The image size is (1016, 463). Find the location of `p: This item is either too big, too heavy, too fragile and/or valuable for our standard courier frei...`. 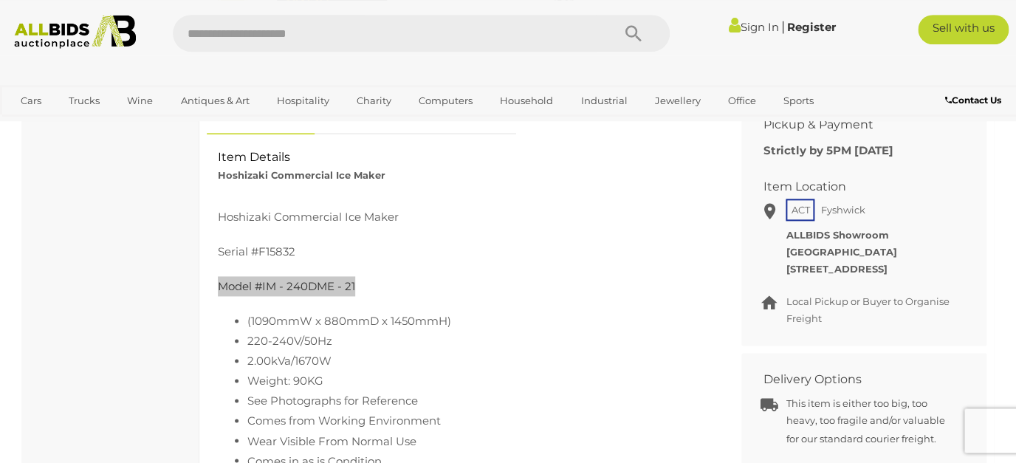

p: This item is either too big, too heavy, too fragile and/or valuable for our standard courier frei... is located at coordinates (869, 421).